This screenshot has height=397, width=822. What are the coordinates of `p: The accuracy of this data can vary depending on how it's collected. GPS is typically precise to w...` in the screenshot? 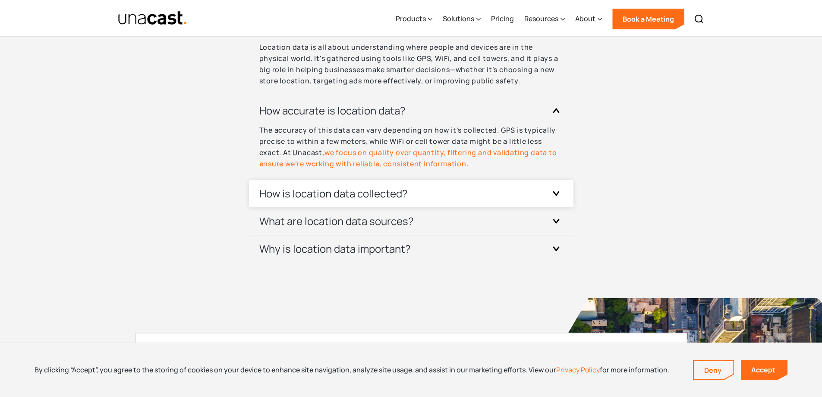 It's located at (411, 147).